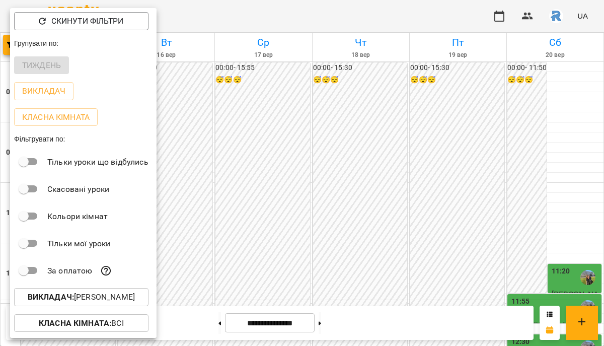 Image resolution: width=604 pixels, height=346 pixels. I want to click on p: Кольори кімнат, so click(78, 217).